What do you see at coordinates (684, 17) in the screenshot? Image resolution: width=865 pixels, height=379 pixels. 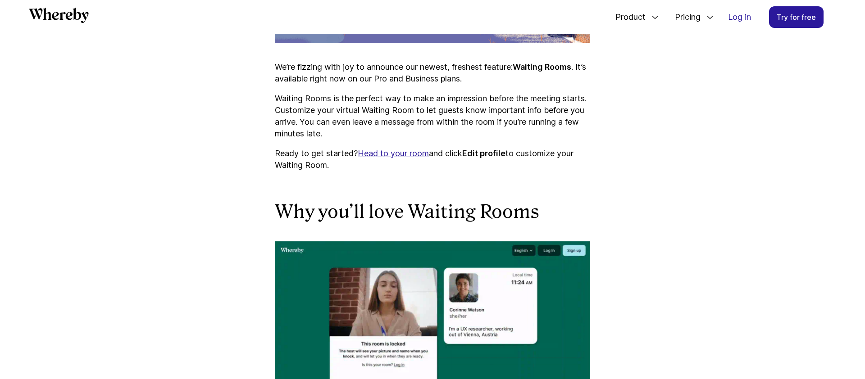 I see `span: Pricing` at bounding box center [684, 17].